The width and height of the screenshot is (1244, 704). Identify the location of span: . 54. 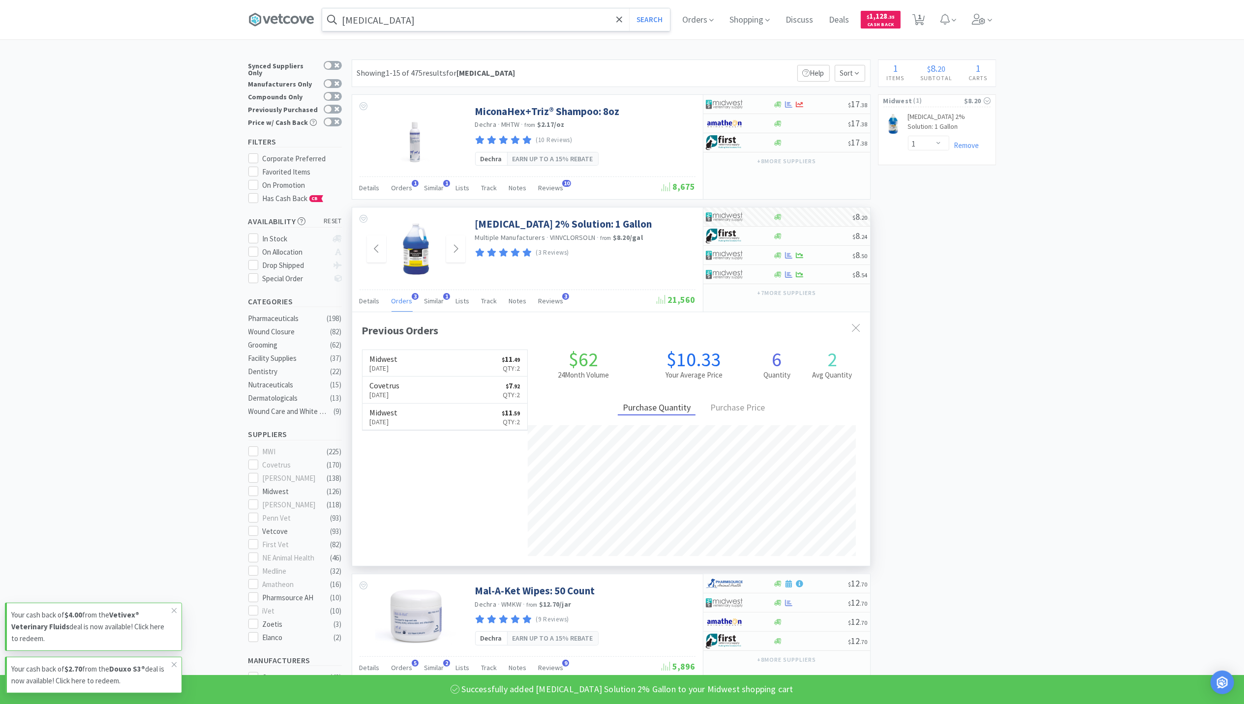
(864, 275).